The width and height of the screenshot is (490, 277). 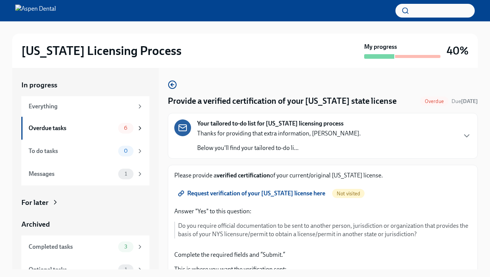 What do you see at coordinates (323, 255) in the screenshot?
I see `p: Complete the required fields and “Submit.”` at bounding box center [323, 255].